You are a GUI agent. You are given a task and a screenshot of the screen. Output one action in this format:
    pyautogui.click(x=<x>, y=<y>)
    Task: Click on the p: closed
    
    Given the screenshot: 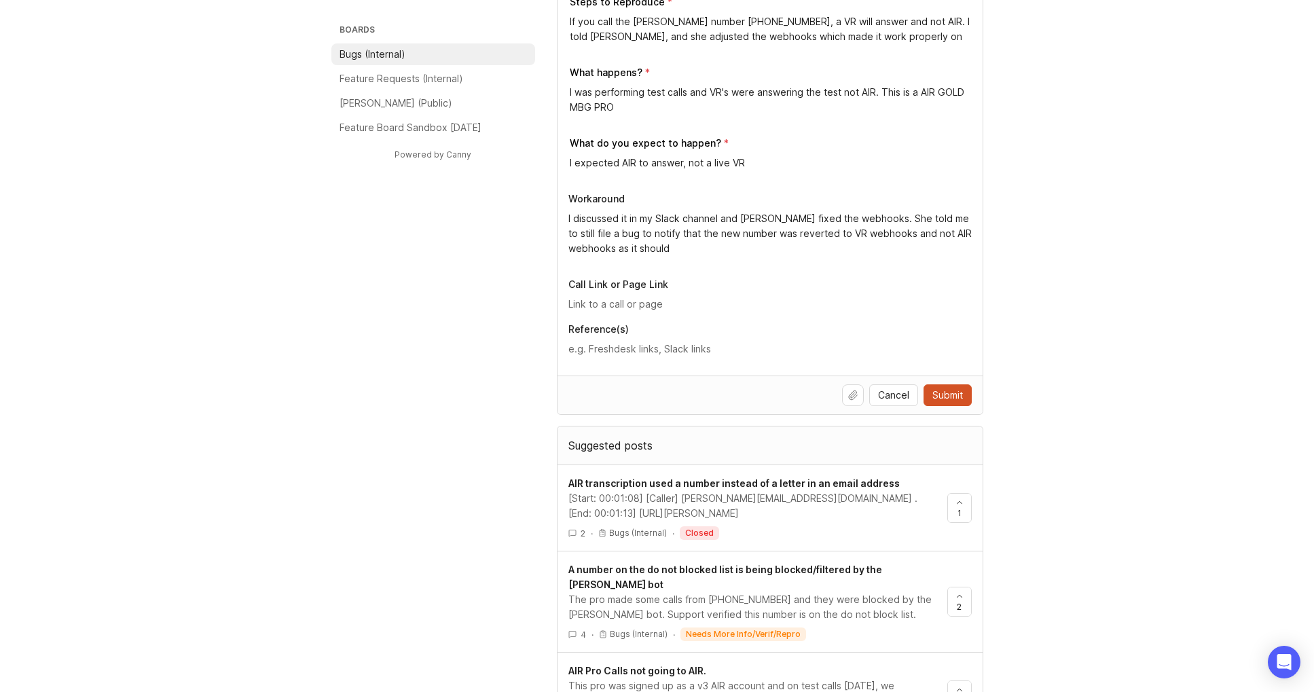 What is the action you would take?
    pyautogui.click(x=699, y=533)
    